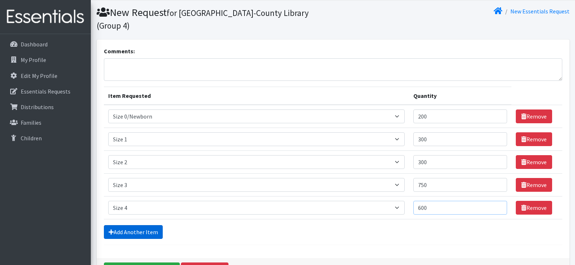 This screenshot has width=575, height=265. I want to click on a: Edit My Profile, so click(45, 76).